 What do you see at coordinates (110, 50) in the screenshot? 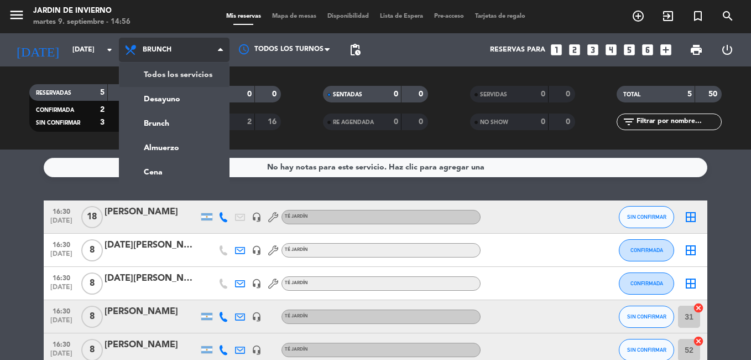
I see `i: arrow_drop_down` at bounding box center [110, 50].